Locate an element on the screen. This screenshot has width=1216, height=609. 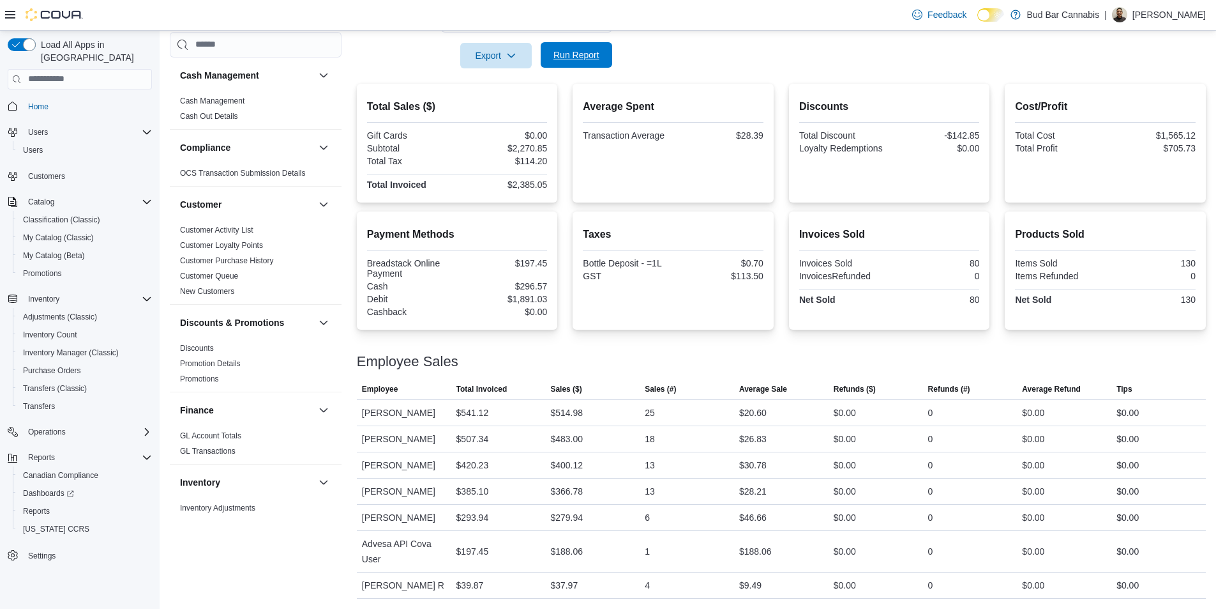
div: Customer is located at coordinates (255, 263).